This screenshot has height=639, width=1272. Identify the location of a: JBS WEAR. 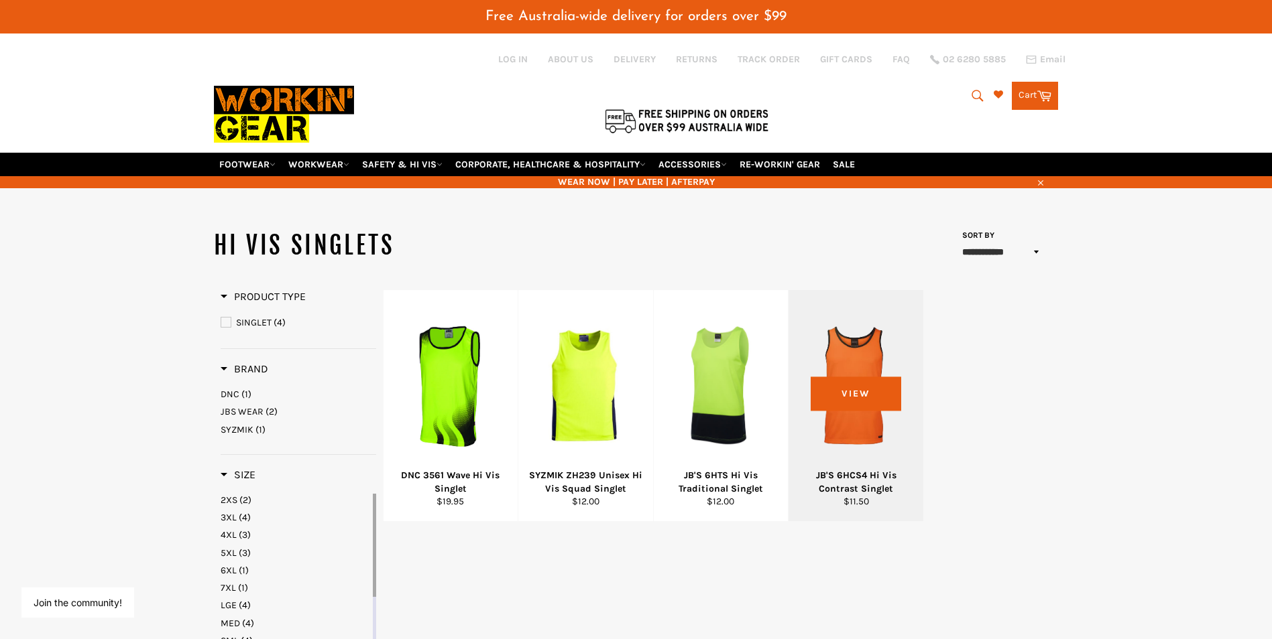
(298, 412).